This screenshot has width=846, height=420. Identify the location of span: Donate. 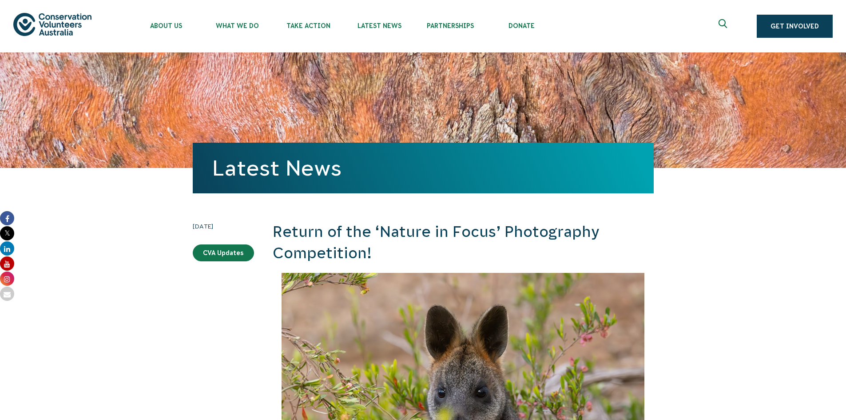
(521, 26).